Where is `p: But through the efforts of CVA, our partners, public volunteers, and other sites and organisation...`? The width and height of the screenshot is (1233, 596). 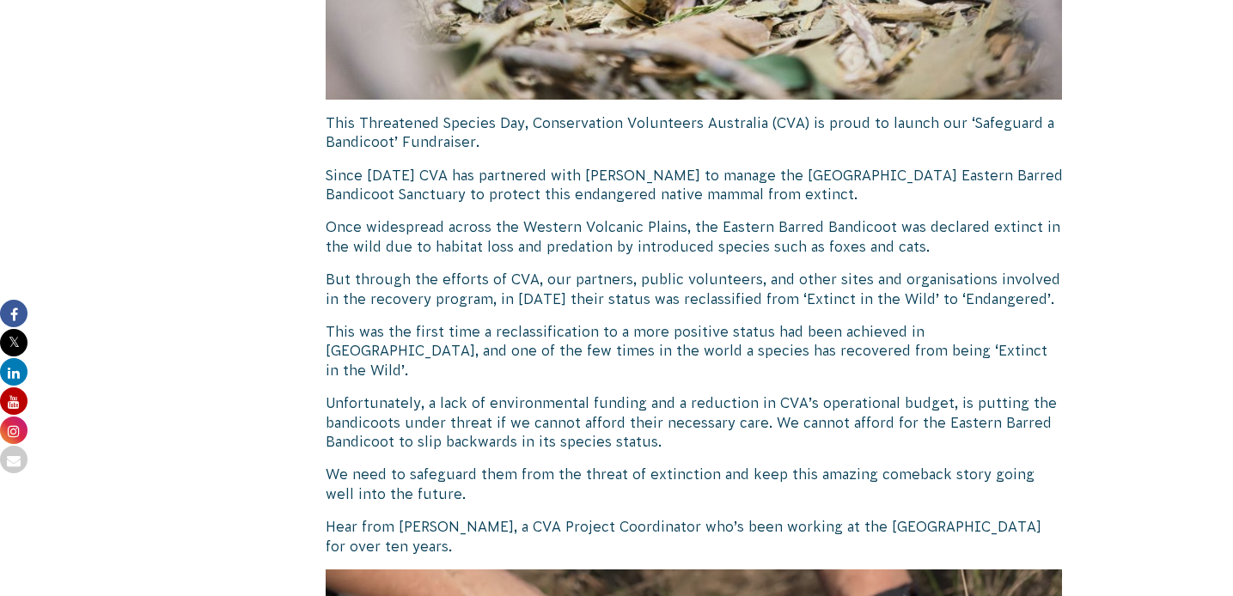 p: But through the efforts of CVA, our partners, public volunteers, and other sites and organisation... is located at coordinates (694, 289).